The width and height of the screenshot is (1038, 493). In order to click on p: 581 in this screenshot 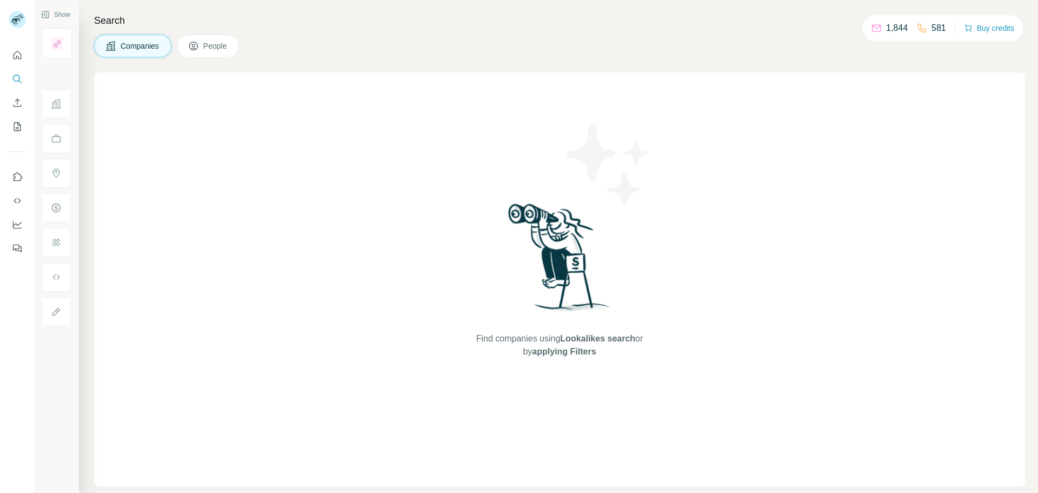, I will do `click(939, 28)`.